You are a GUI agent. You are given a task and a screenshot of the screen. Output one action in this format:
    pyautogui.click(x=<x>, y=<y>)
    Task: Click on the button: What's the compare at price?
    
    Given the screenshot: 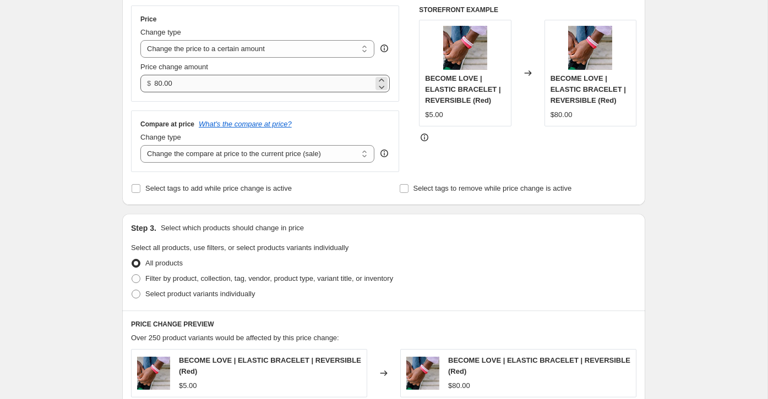 What is the action you would take?
    pyautogui.click(x=245, y=124)
    